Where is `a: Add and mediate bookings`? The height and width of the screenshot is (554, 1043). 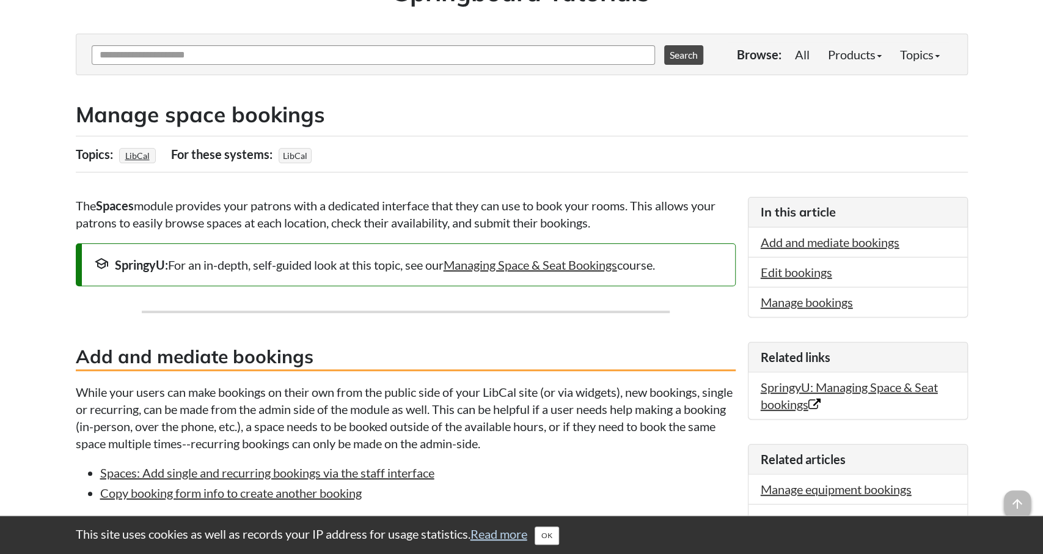 a: Add and mediate bookings is located at coordinates (830, 242).